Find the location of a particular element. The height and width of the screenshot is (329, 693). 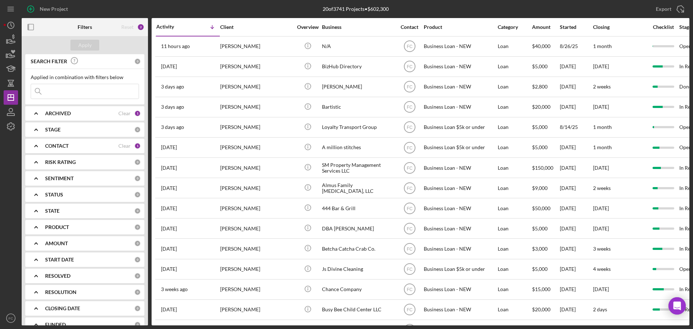

b: START DATE is located at coordinates (60, 260).